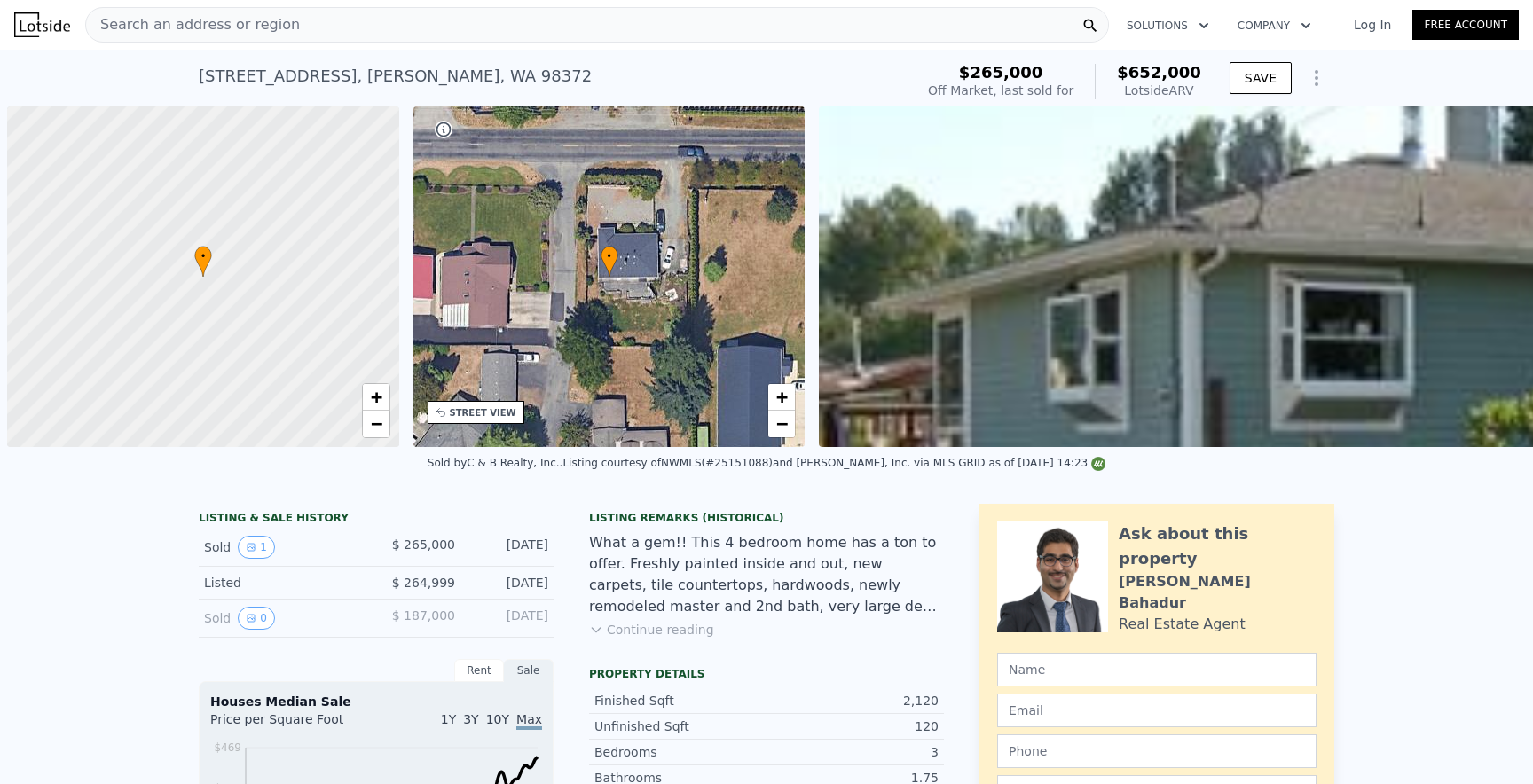  I want to click on div: 2,120, so click(853, 701).